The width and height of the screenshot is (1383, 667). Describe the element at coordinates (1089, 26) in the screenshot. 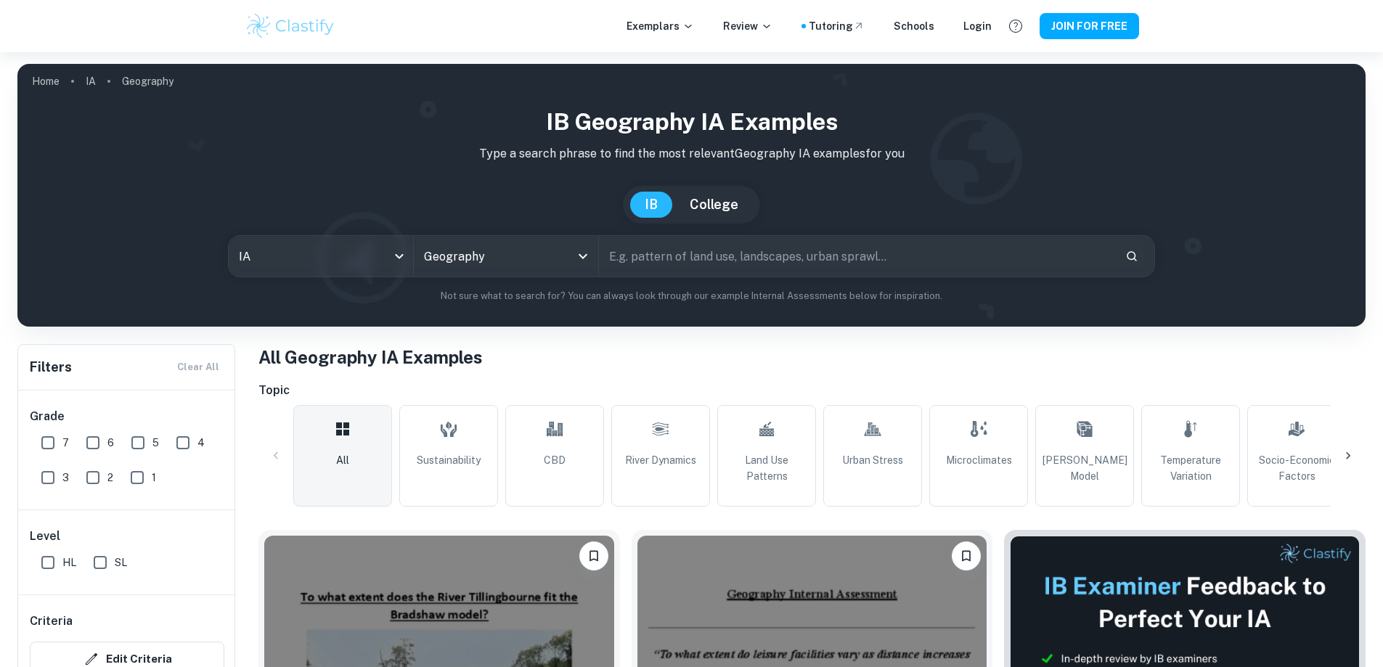

I see `a: JOIN FOR FREE` at that location.